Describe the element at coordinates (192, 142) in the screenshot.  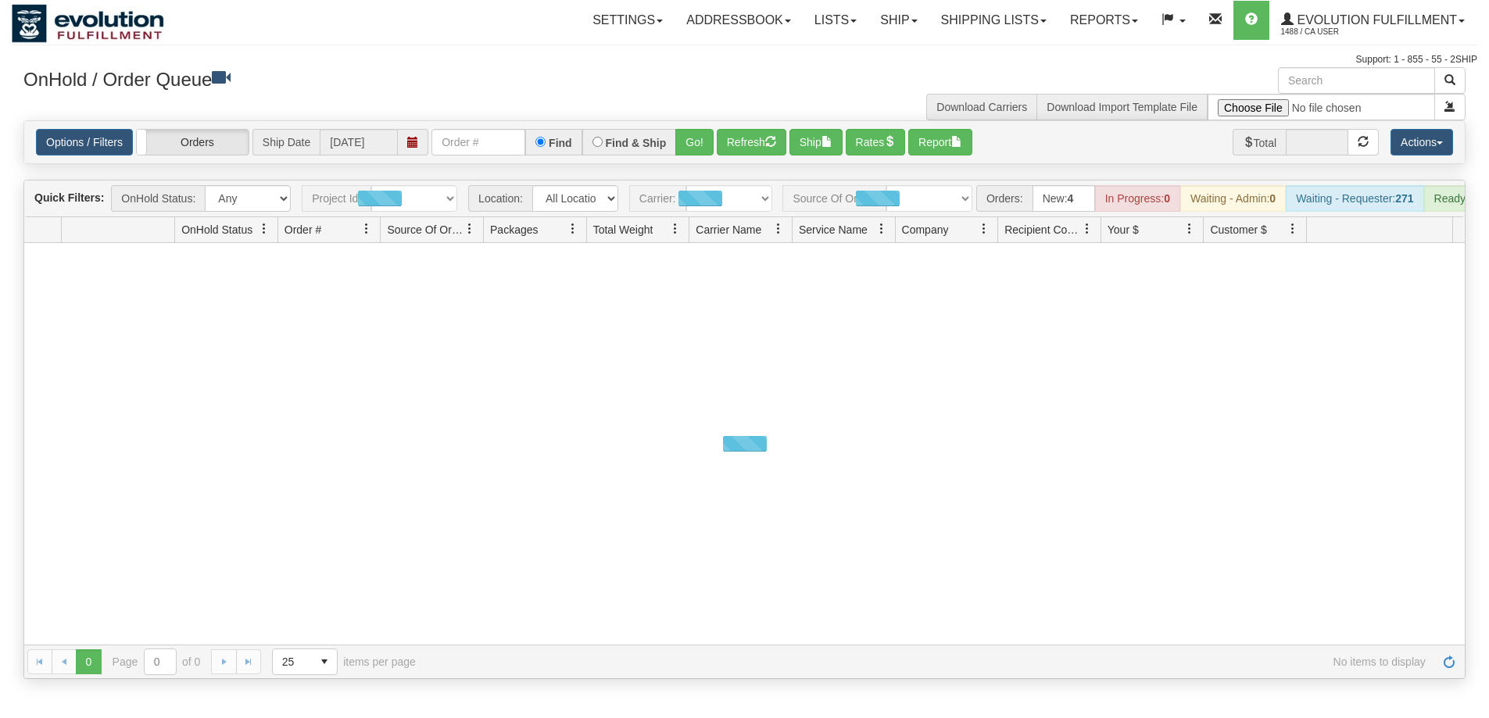
I see `label: Orders` at that location.